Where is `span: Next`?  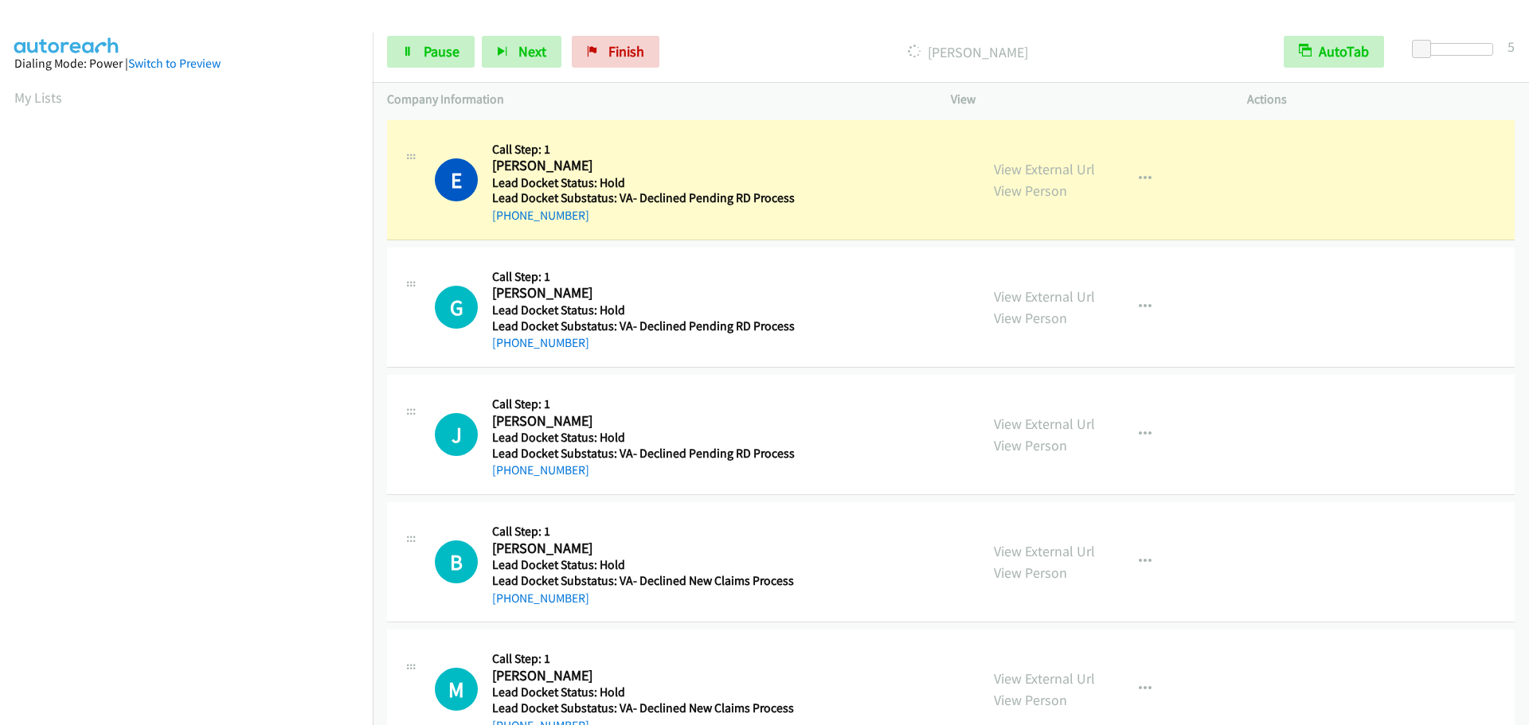
span: Next is located at coordinates (532, 51).